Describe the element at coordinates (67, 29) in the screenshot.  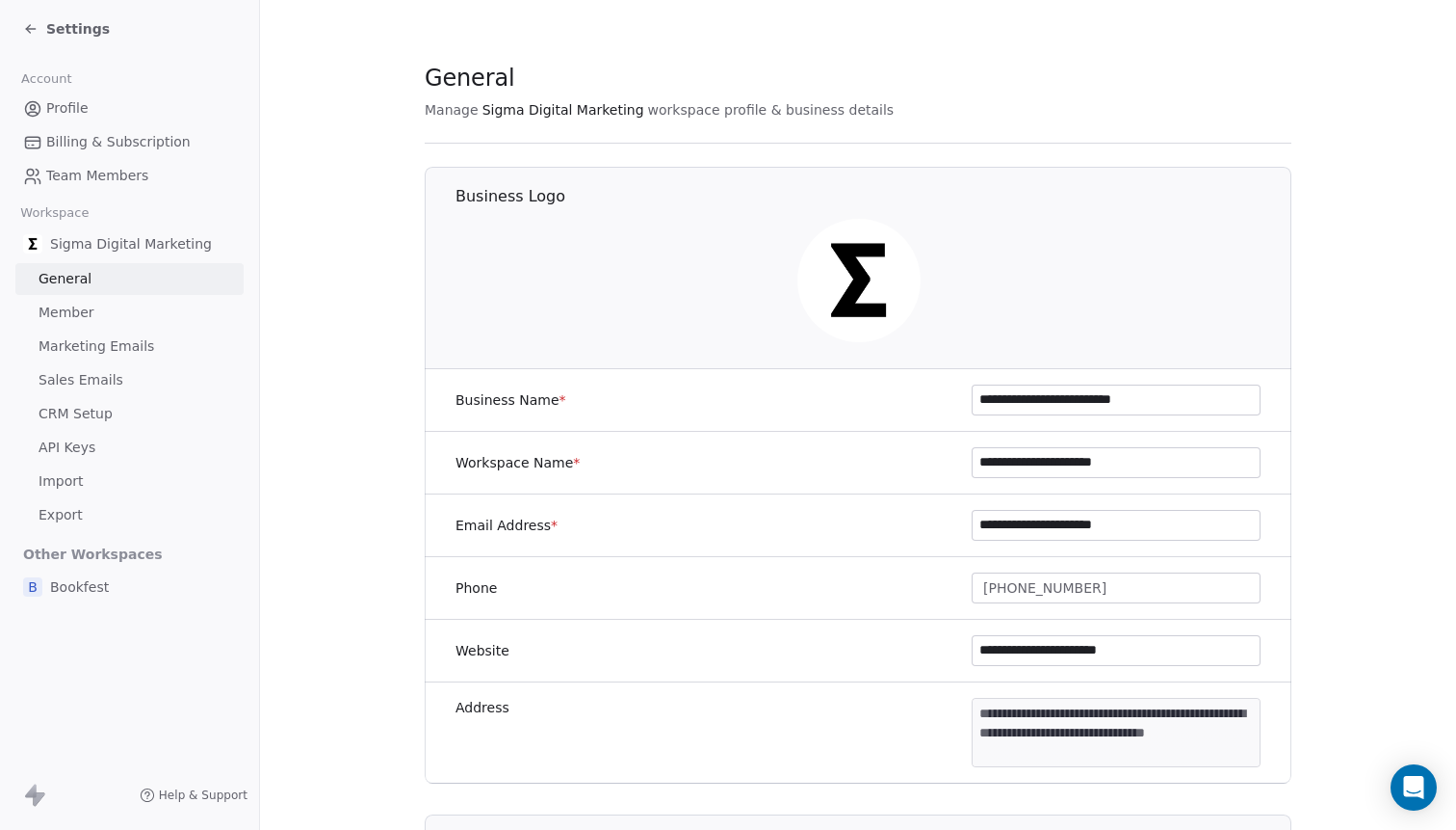
I see `a: Settings` at that location.